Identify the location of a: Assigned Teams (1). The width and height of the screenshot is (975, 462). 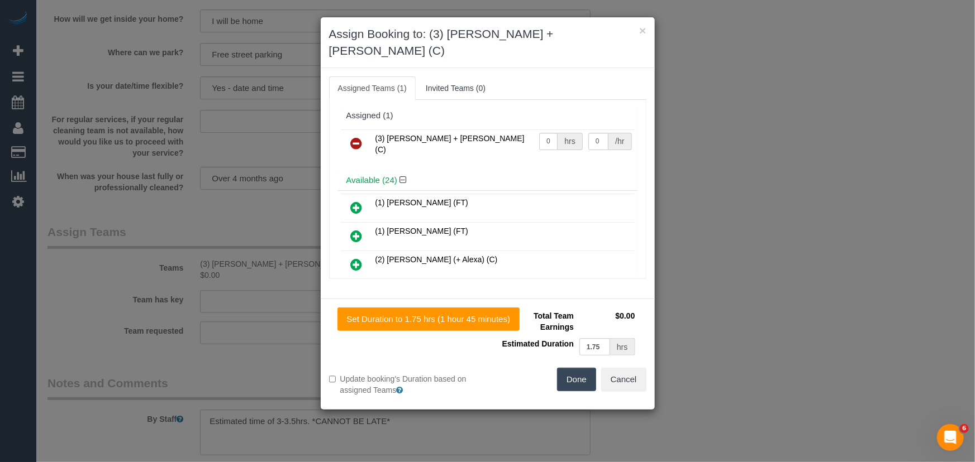
(372, 88).